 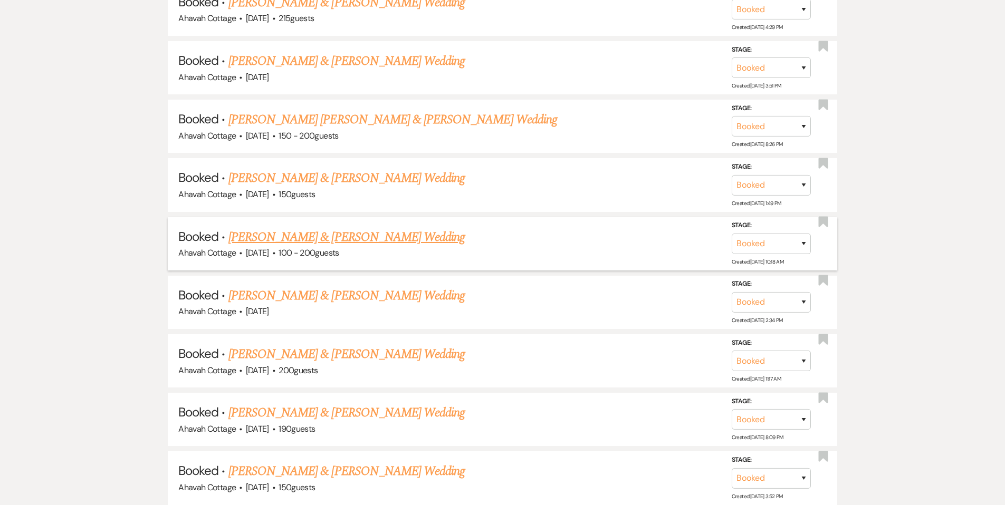 What do you see at coordinates (309, 253) in the screenshot?
I see `span: 100 - 200 guests` at bounding box center [309, 253].